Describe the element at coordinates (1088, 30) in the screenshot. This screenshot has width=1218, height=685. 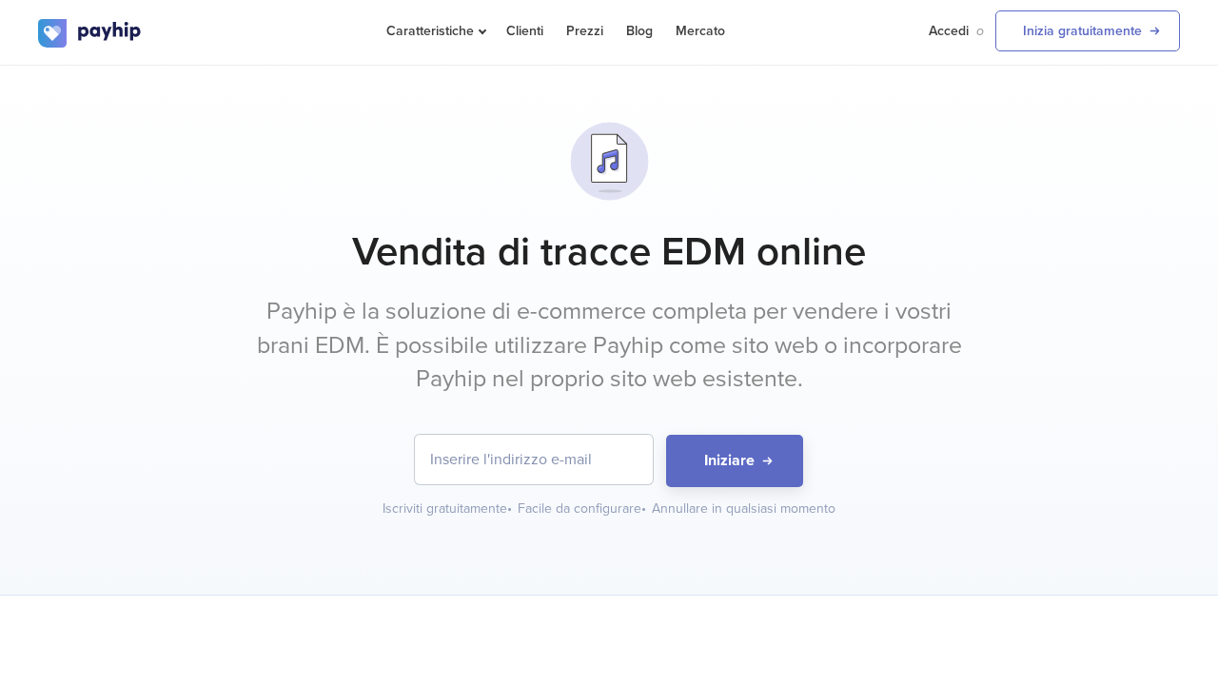
I see `a: Inizia gratuitamente` at that location.